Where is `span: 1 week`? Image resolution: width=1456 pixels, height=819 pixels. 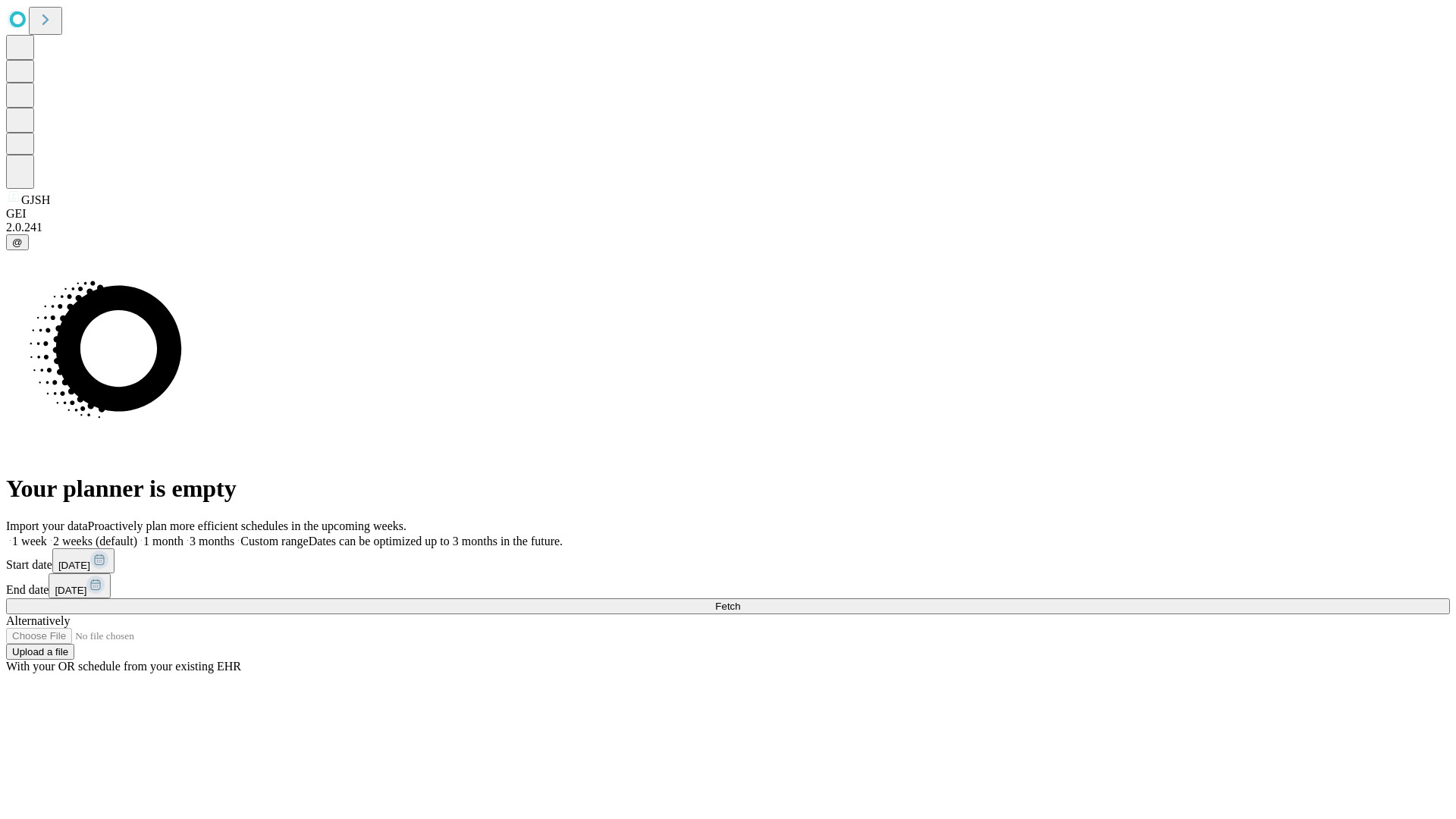
span: 1 week is located at coordinates (30, 541).